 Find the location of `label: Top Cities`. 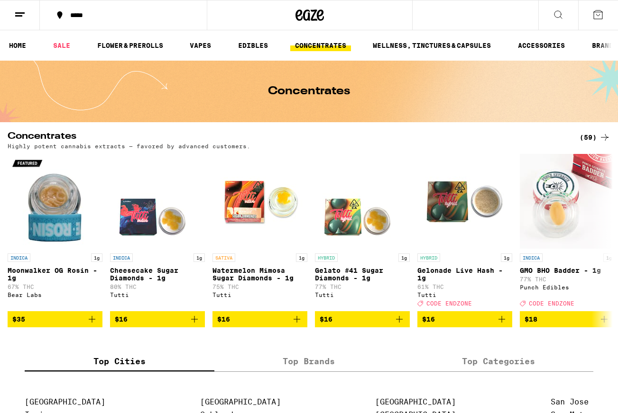

label: Top Cities is located at coordinates (119, 361).